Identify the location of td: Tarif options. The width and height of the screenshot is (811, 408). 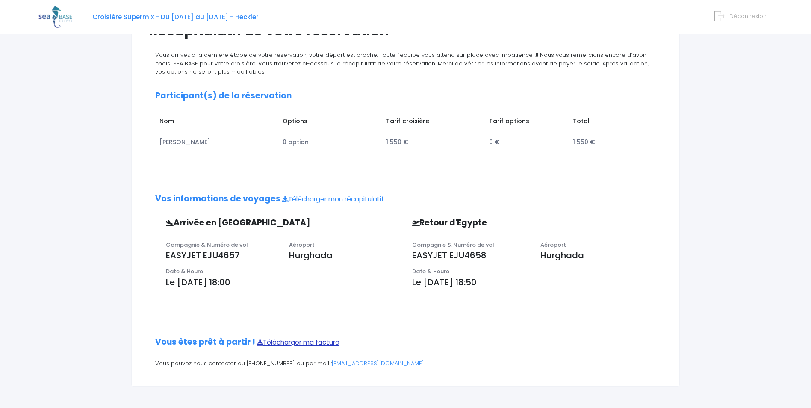
(527, 123).